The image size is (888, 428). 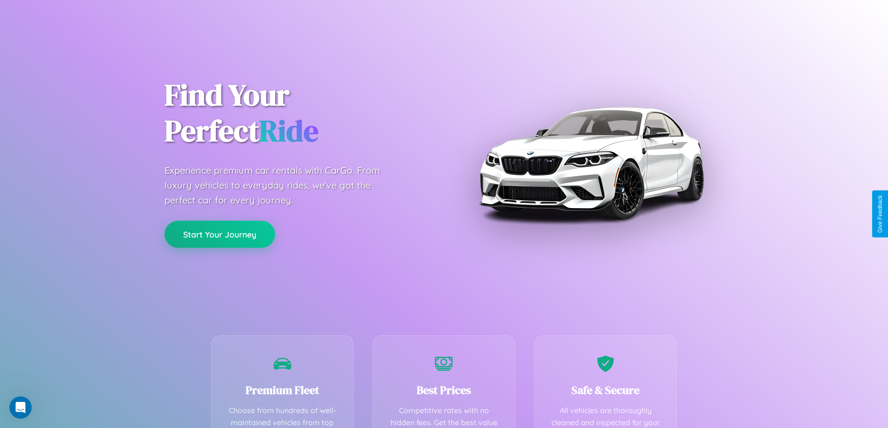 I want to click on h3: Premium Fleet, so click(x=283, y=390).